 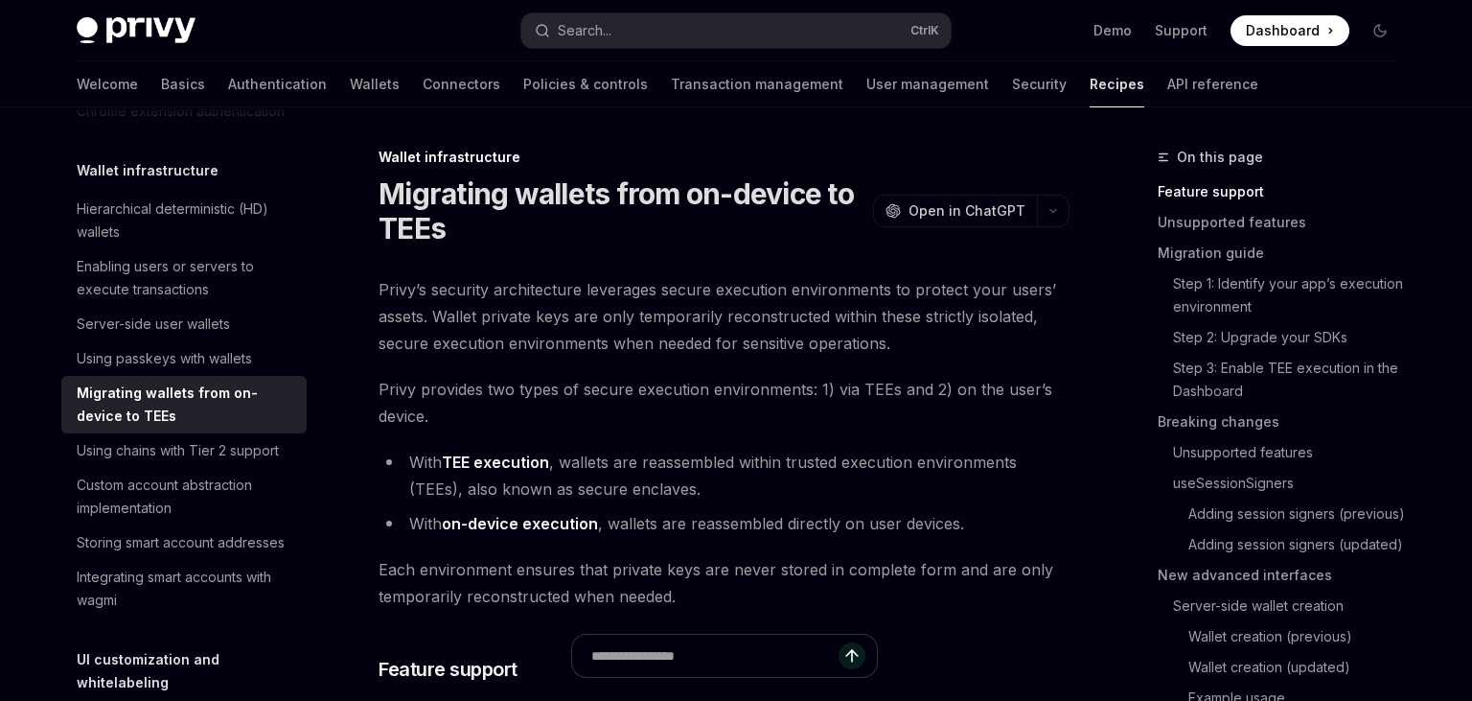 I want to click on div: Search..., so click(x=585, y=31).